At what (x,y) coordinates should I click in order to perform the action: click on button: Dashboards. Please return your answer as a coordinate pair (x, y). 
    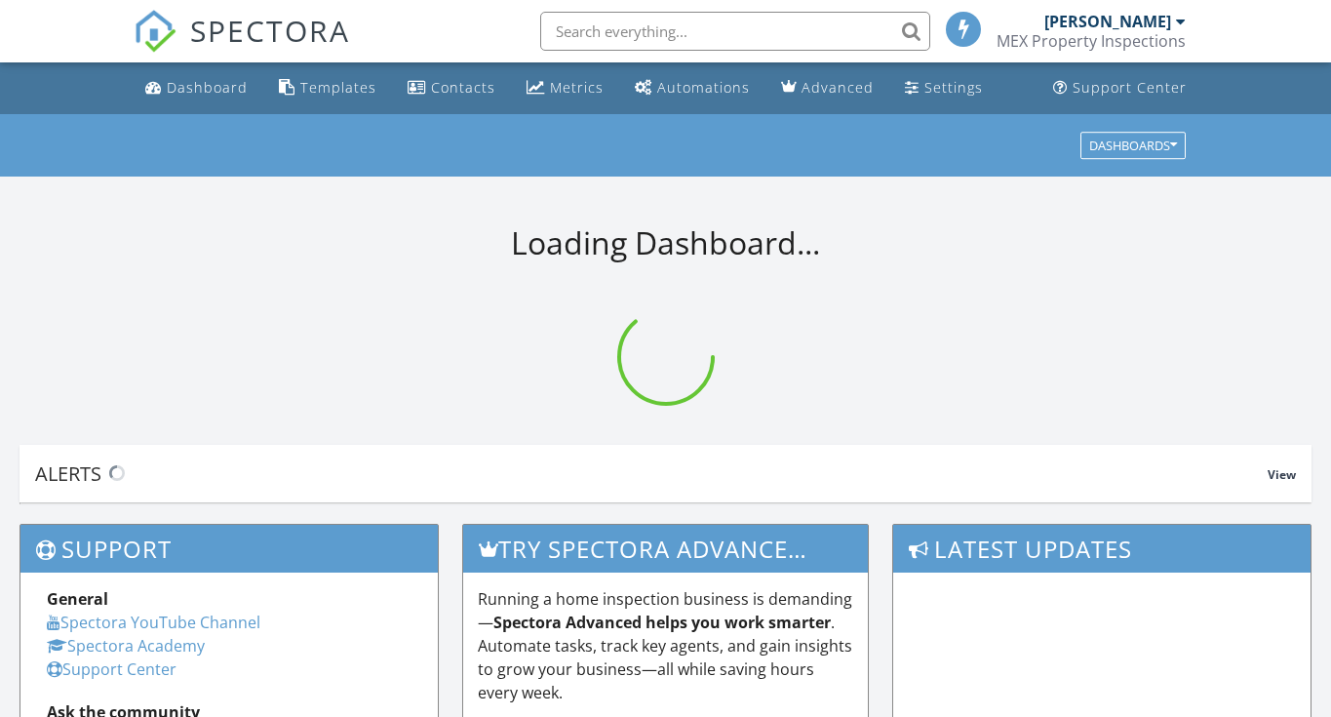
    Looking at the image, I should click on (1133, 145).